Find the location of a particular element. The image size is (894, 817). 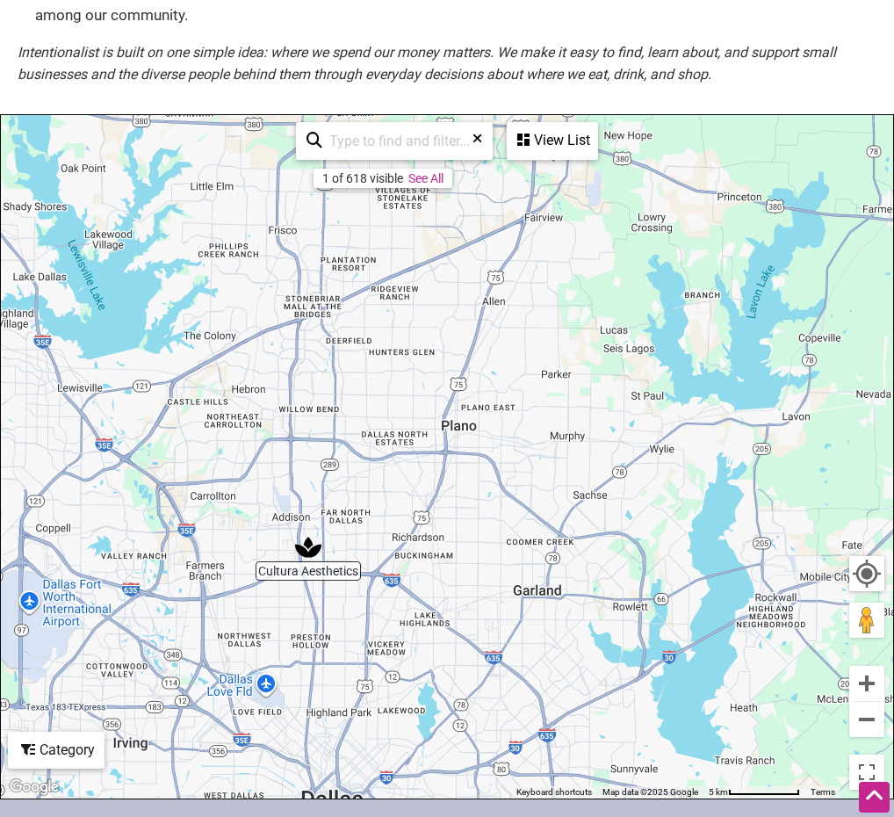

button: Your Location is located at coordinates (867, 574).